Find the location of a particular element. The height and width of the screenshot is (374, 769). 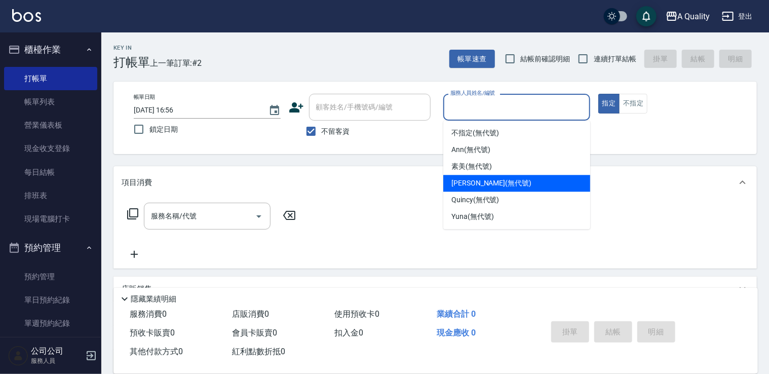

a: 單日預約紀錄 is located at coordinates (51, 300).